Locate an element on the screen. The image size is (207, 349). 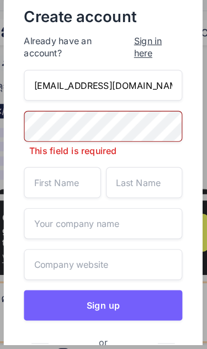
p: Already have an account? is located at coordinates (103, 71).